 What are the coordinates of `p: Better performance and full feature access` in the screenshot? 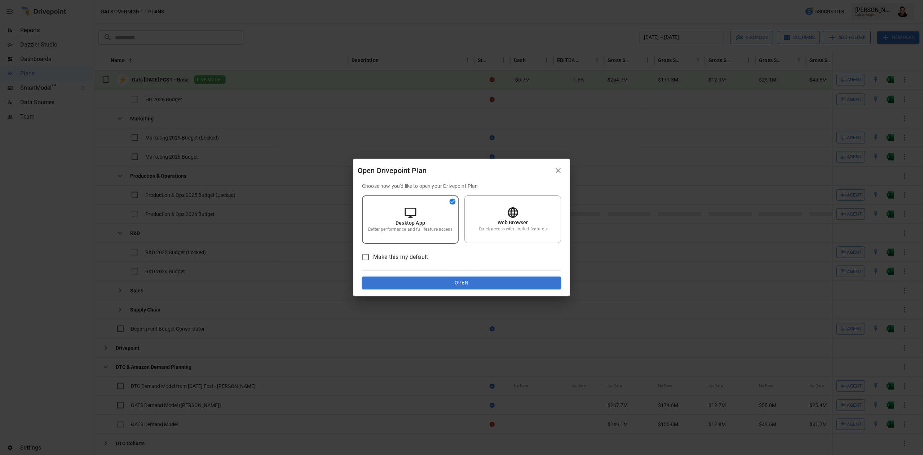 It's located at (410, 229).